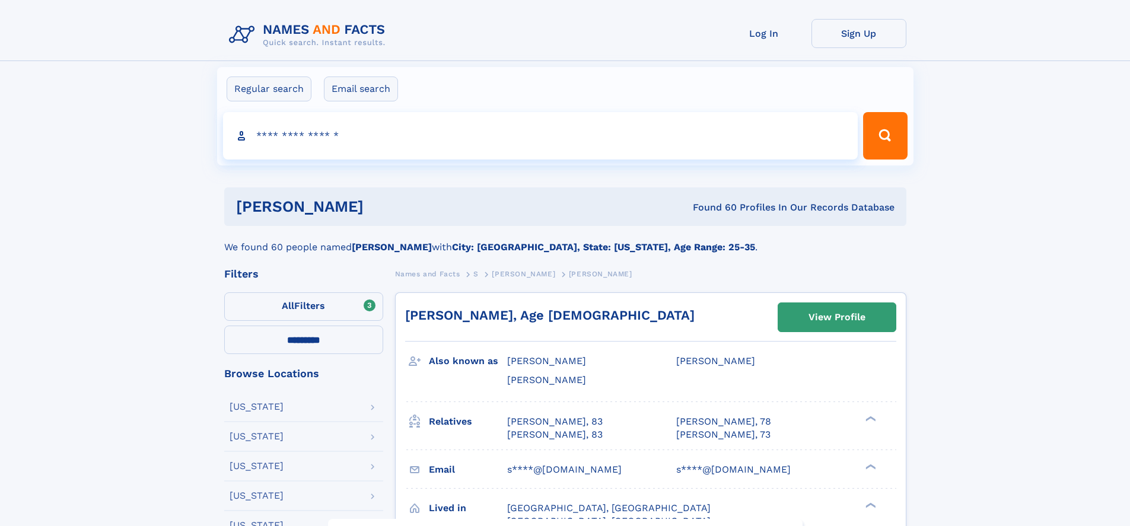  I want to click on label: Regular search, so click(269, 89).